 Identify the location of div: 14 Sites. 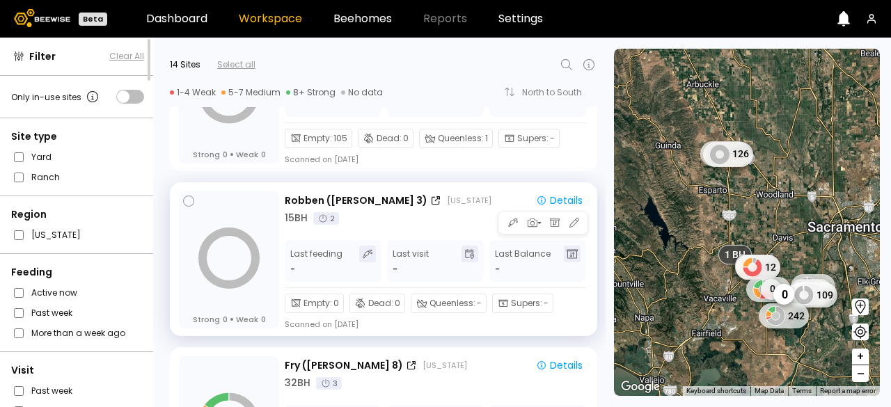
(185, 65).